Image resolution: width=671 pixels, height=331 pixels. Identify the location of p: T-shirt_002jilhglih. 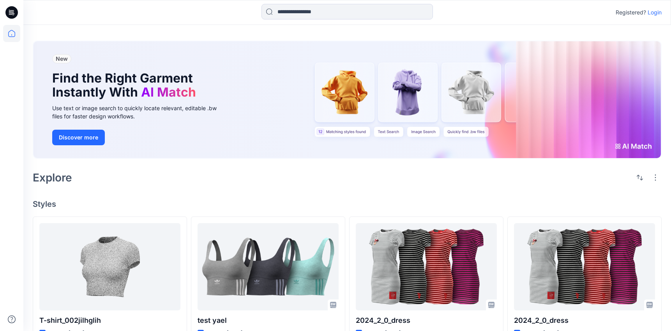
(110, 321).